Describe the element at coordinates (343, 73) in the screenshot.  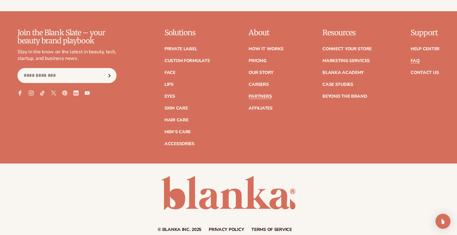
I see `a: Blanka Academy` at that location.